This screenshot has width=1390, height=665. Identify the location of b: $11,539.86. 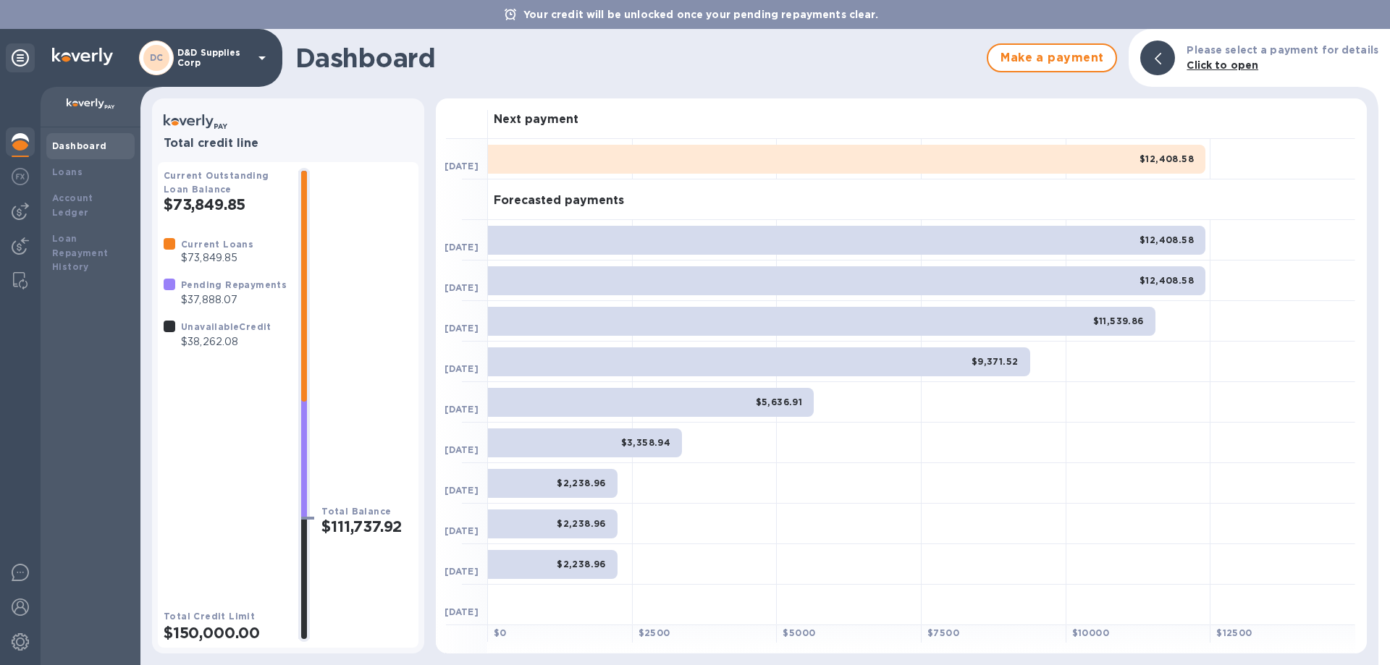
(1118, 321).